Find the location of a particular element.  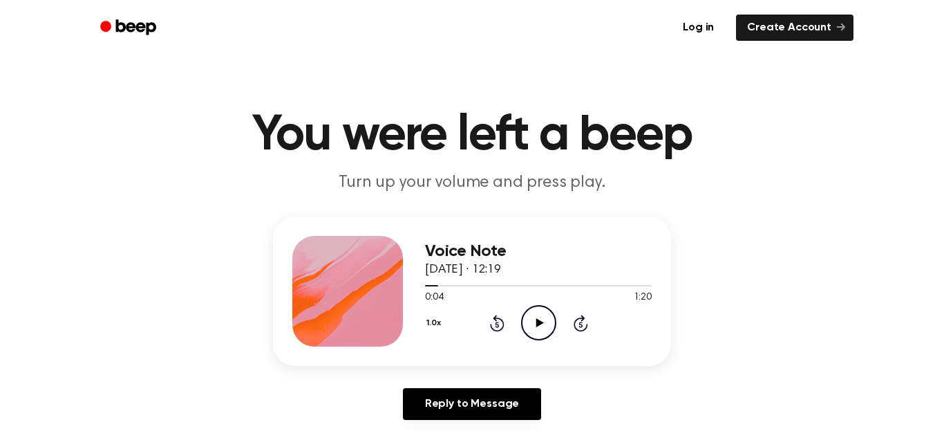

a: Beep is located at coordinates (129, 28).